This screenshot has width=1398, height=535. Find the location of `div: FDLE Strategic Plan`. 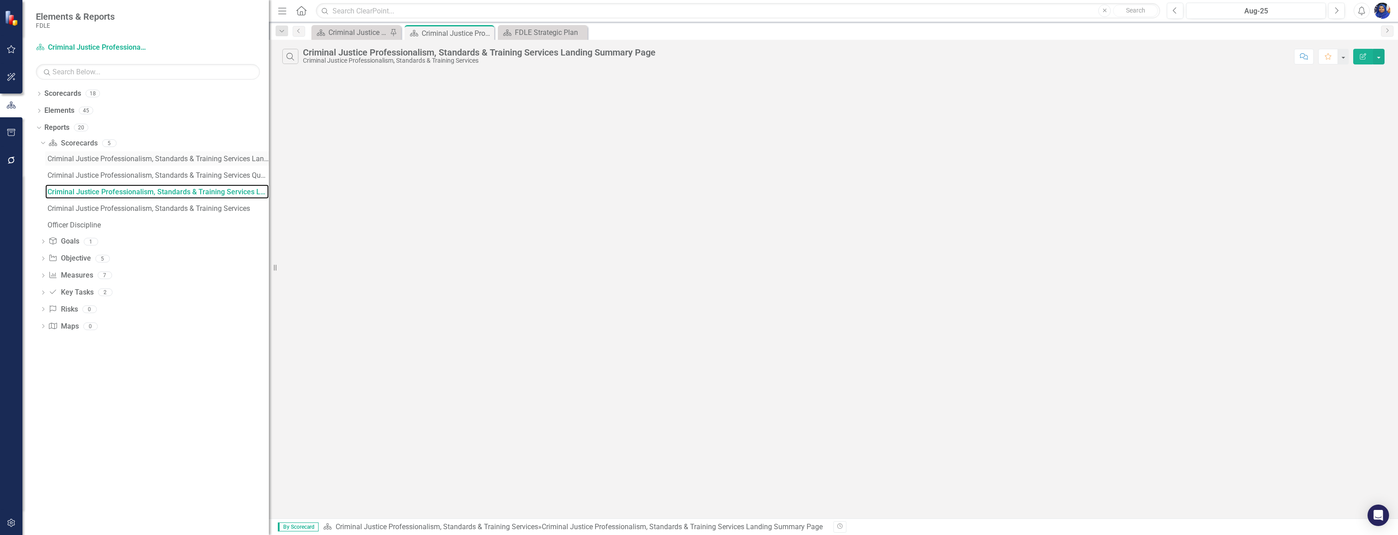

div: FDLE Strategic Plan is located at coordinates (550, 32).